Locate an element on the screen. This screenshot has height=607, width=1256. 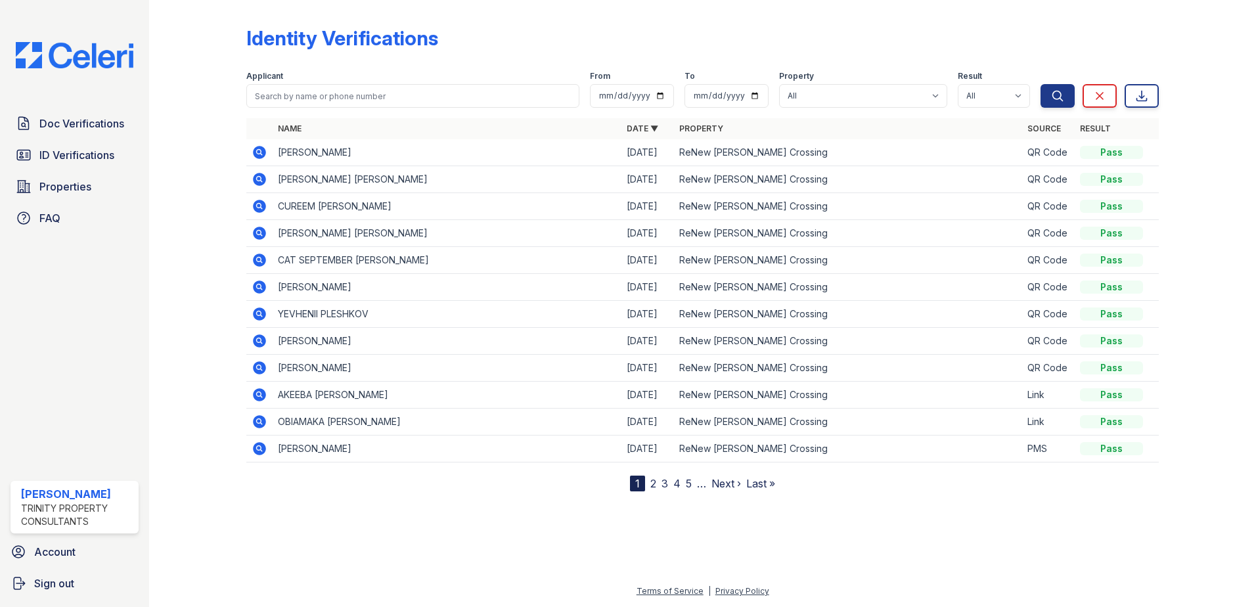
a: 5 is located at coordinates (688, 483).